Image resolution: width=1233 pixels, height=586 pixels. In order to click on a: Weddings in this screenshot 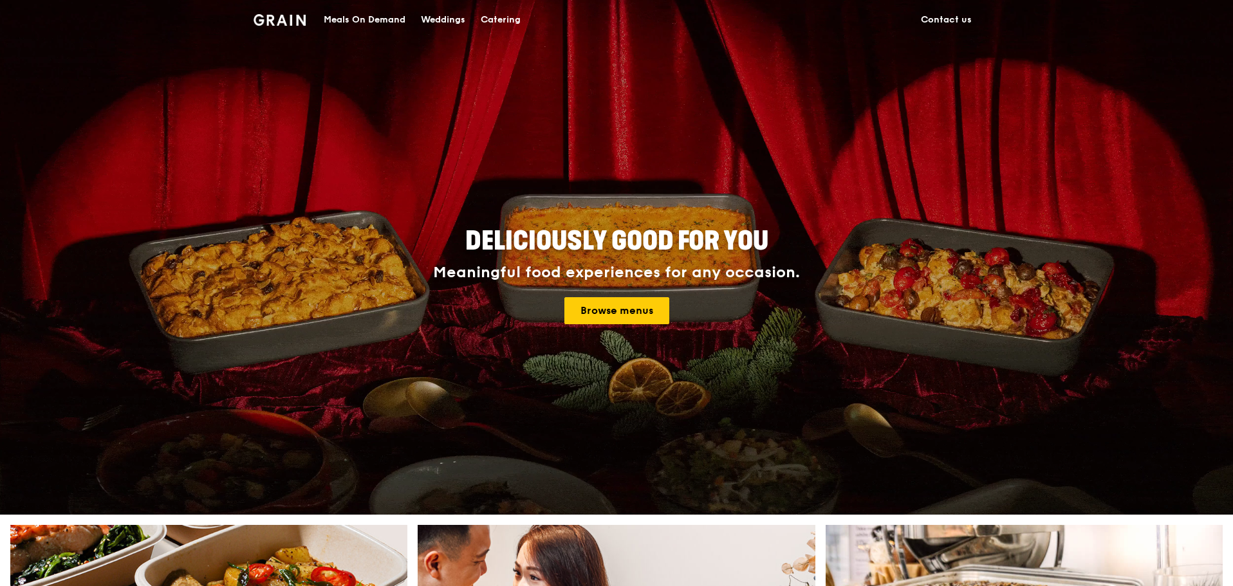, I will do `click(443, 20)`.